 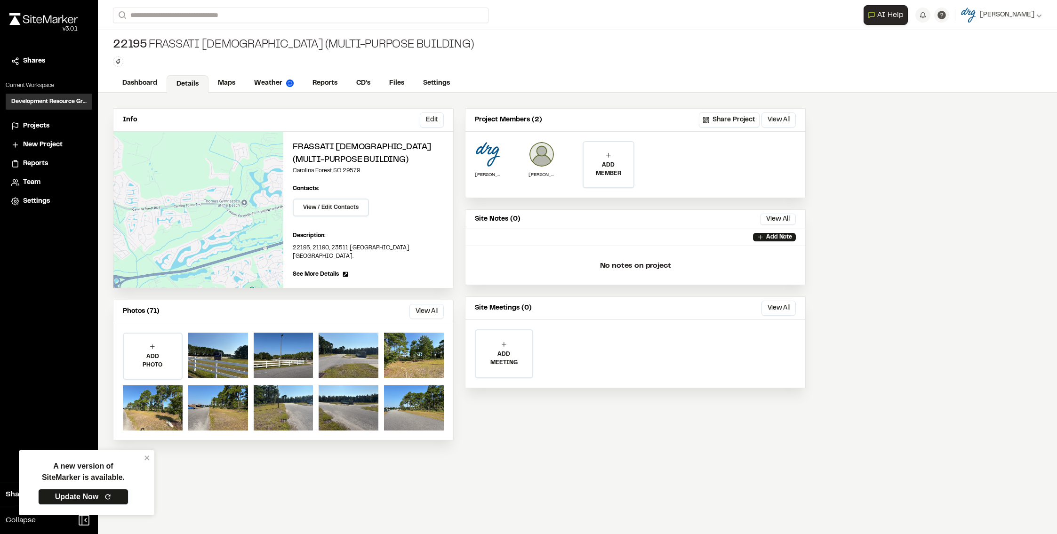 What do you see at coordinates (968, 15) in the screenshot?
I see `img: User` at bounding box center [968, 15].